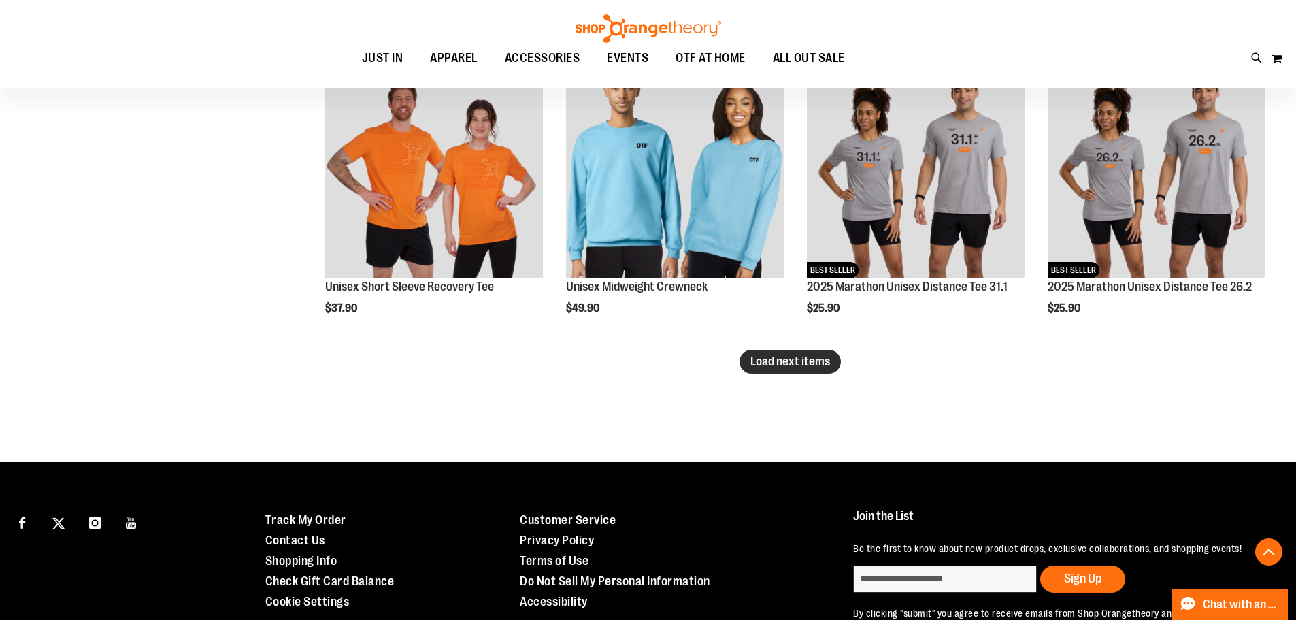 The image size is (1296, 620). I want to click on a: Privacy Policy, so click(556, 540).